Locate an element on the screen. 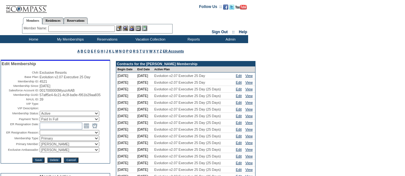 This screenshot has width=405, height=176. a: K is located at coordinates (110, 51).